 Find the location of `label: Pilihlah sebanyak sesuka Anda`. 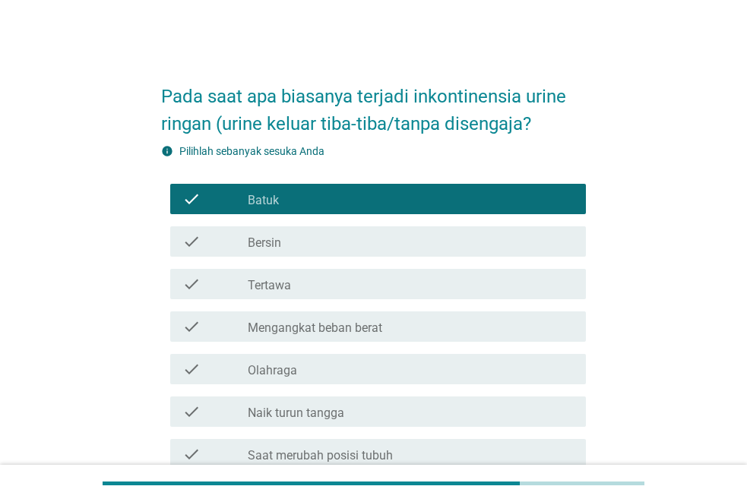

label: Pilihlah sebanyak sesuka Anda is located at coordinates (252, 151).